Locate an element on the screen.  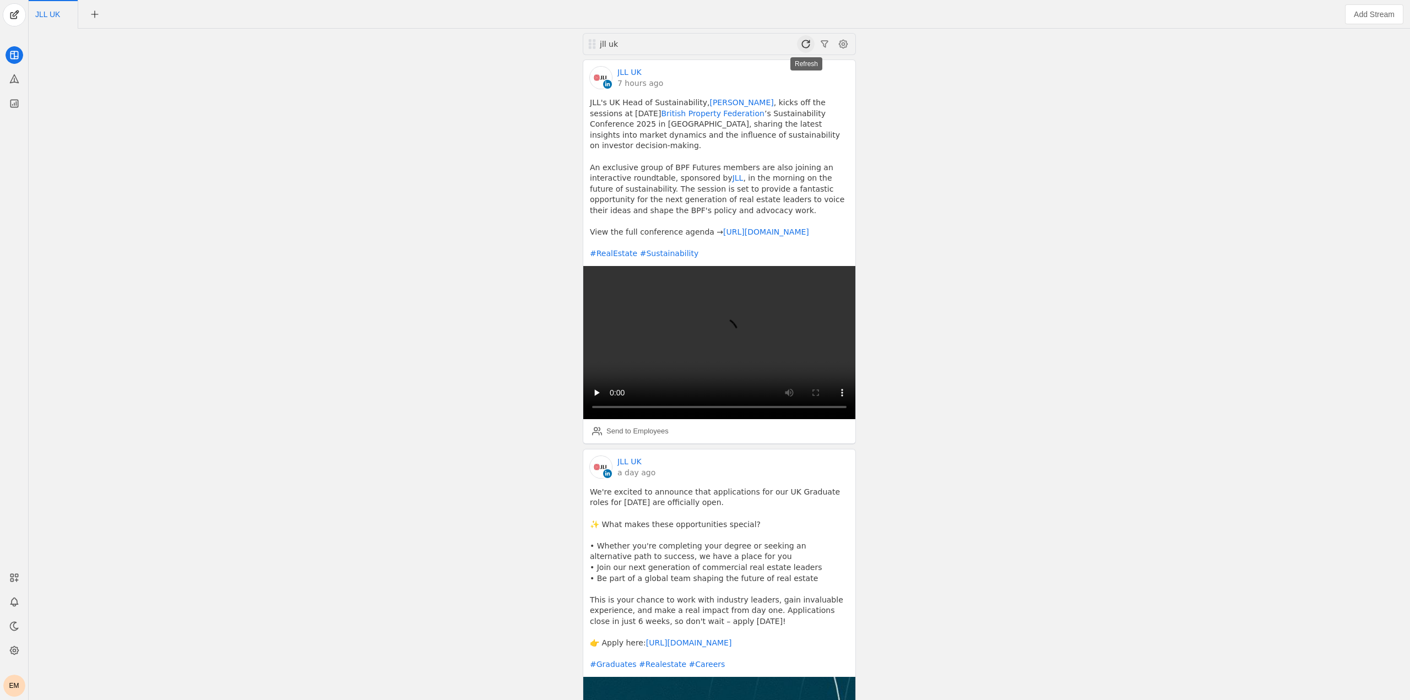
a: #Sustainability is located at coordinates (669, 253).